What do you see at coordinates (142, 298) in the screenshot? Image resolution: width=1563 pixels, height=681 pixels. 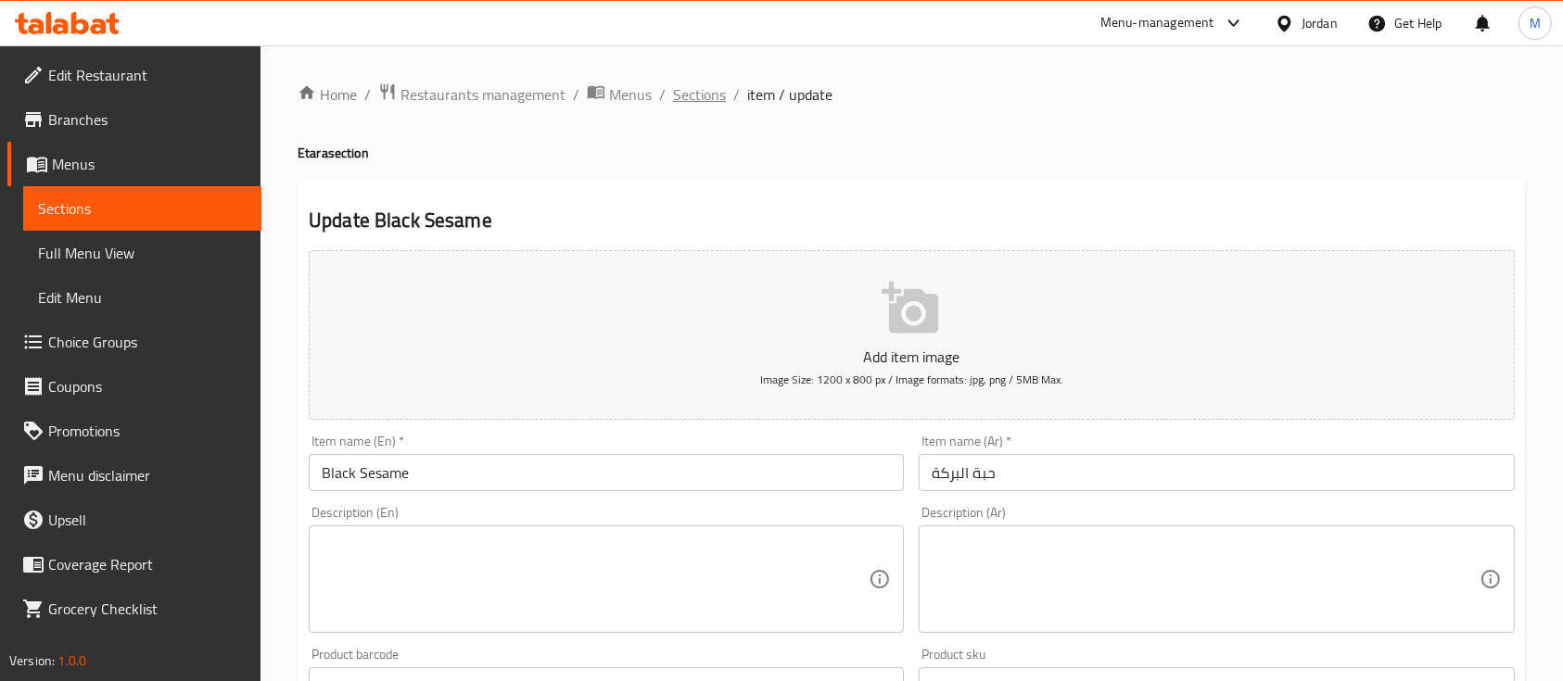 I see `a: Edit Menu` at bounding box center [142, 298].